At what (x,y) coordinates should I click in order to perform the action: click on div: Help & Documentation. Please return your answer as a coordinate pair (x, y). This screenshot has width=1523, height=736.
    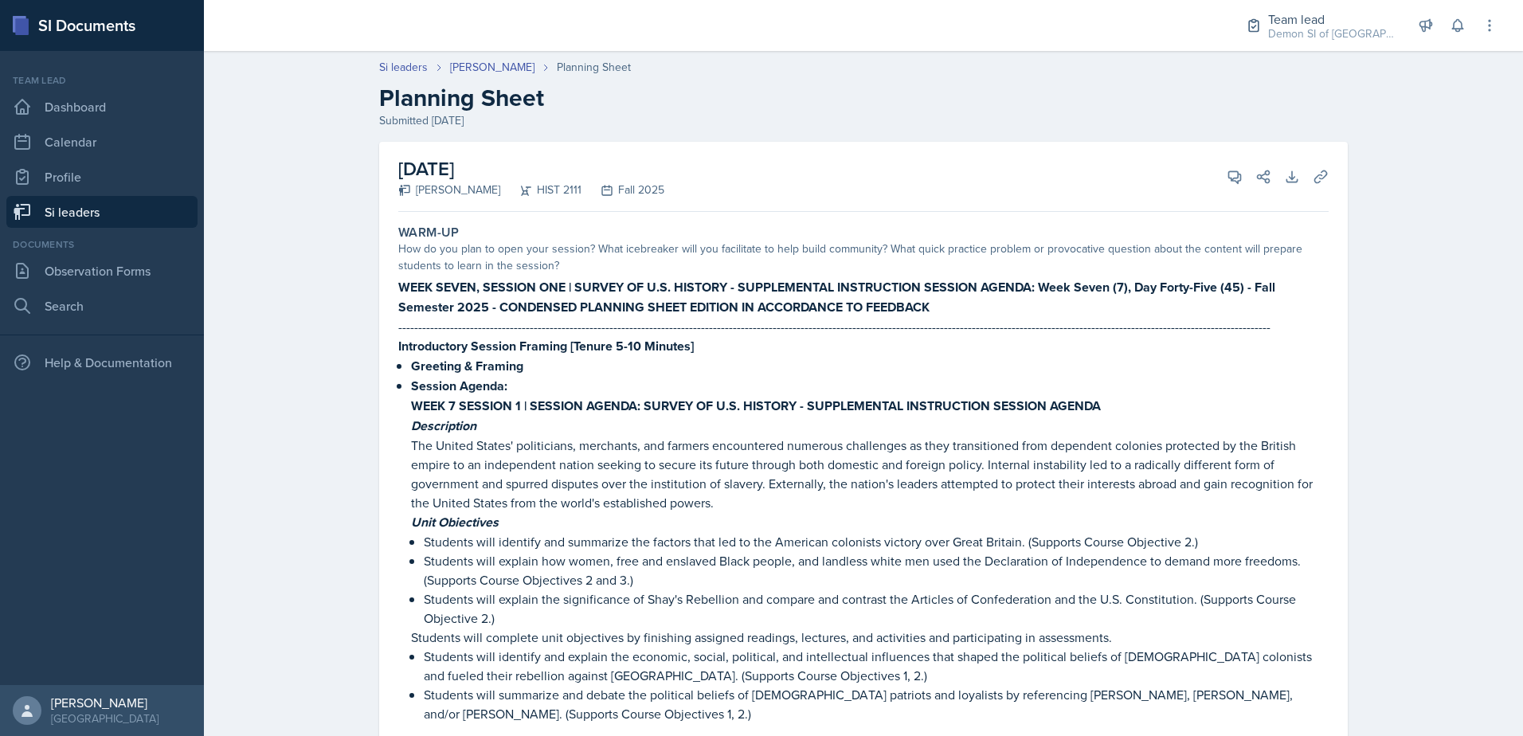
    Looking at the image, I should click on (102, 362).